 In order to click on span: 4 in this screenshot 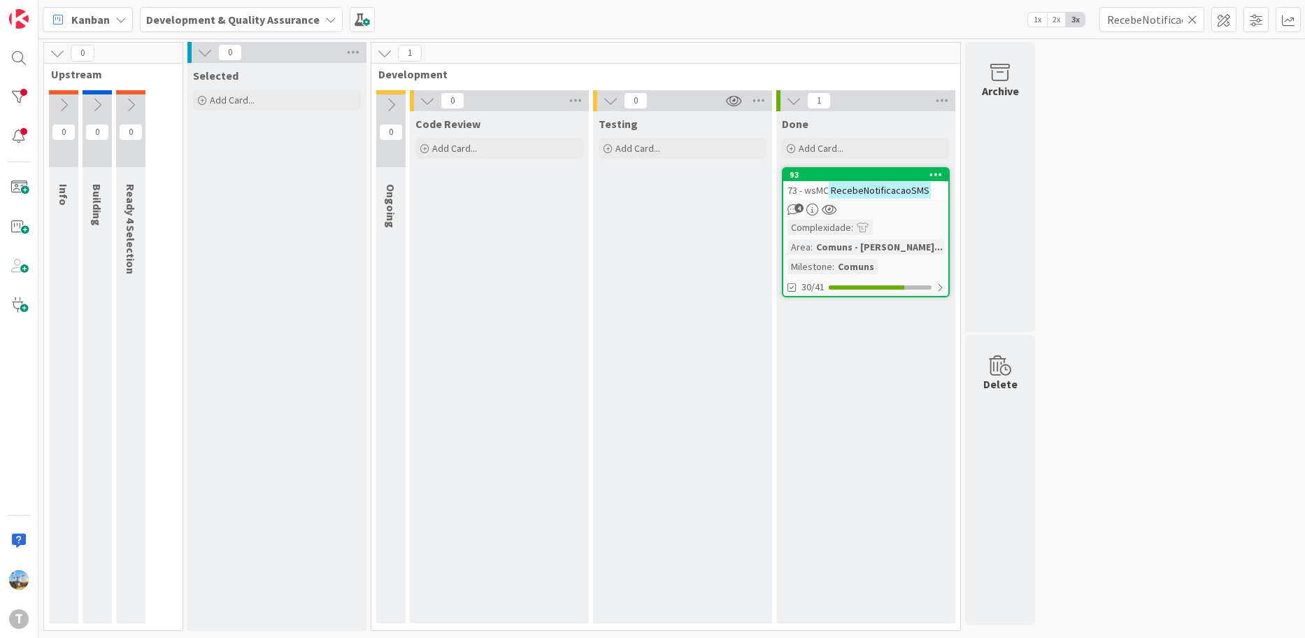, I will do `click(798, 208)`.